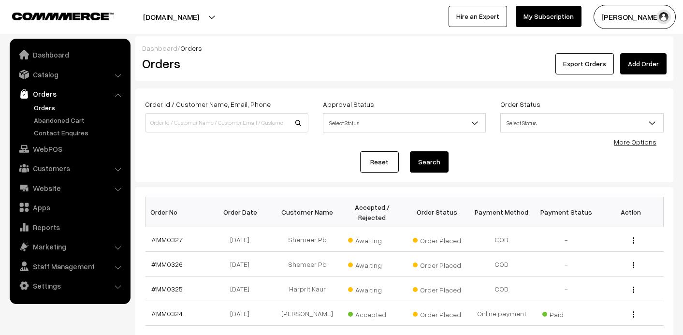  What do you see at coordinates (478, 16) in the screenshot?
I see `a: Hire an Expert` at bounding box center [478, 16].